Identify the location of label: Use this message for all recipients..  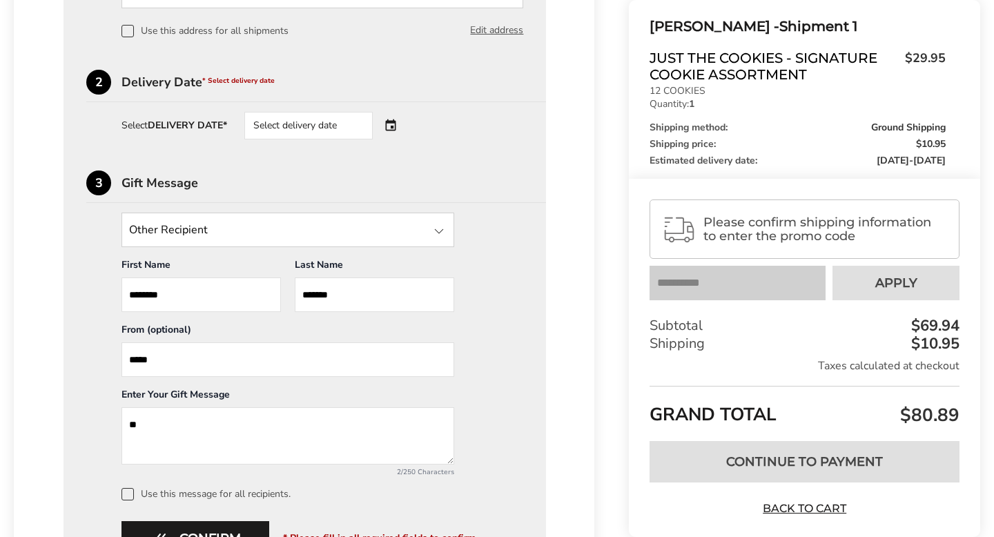
(322, 494).